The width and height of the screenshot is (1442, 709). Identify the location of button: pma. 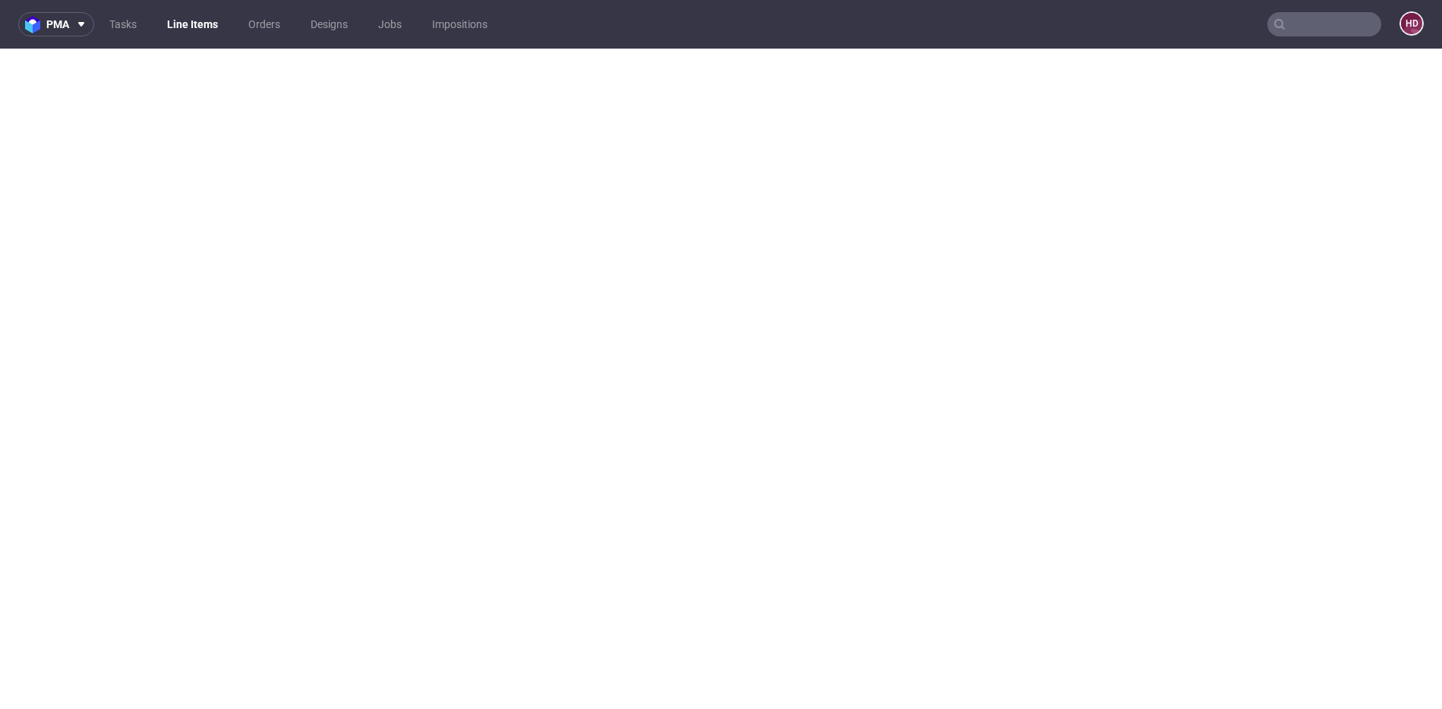
(56, 24).